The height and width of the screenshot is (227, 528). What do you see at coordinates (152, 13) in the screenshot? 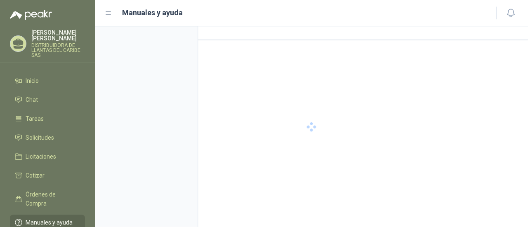
I see `h1: Manuales y ayuda` at bounding box center [152, 13].